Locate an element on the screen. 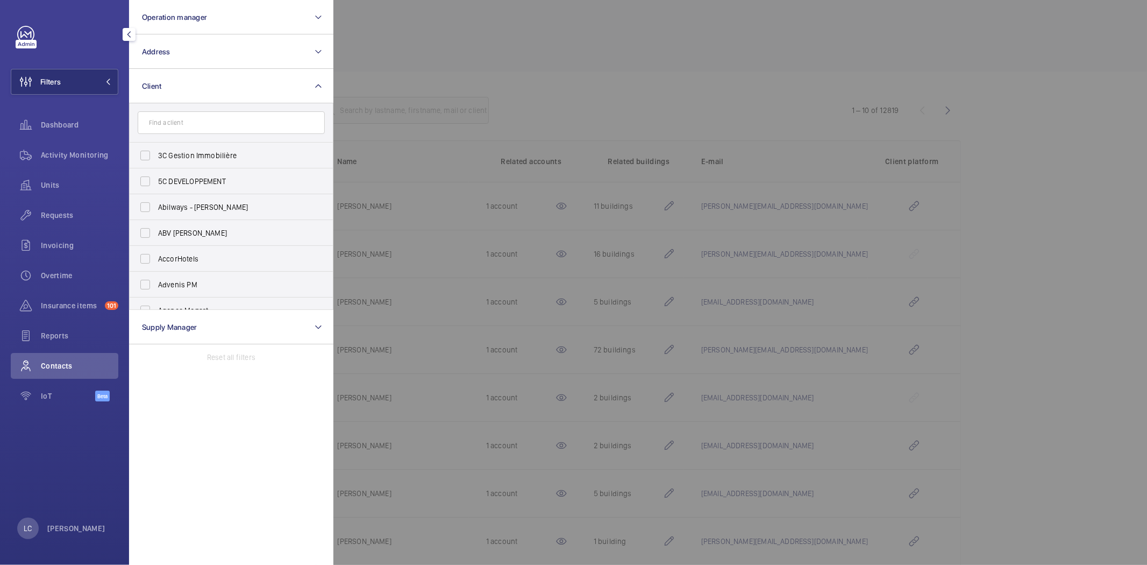  span: Insurance items is located at coordinates (70, 306).